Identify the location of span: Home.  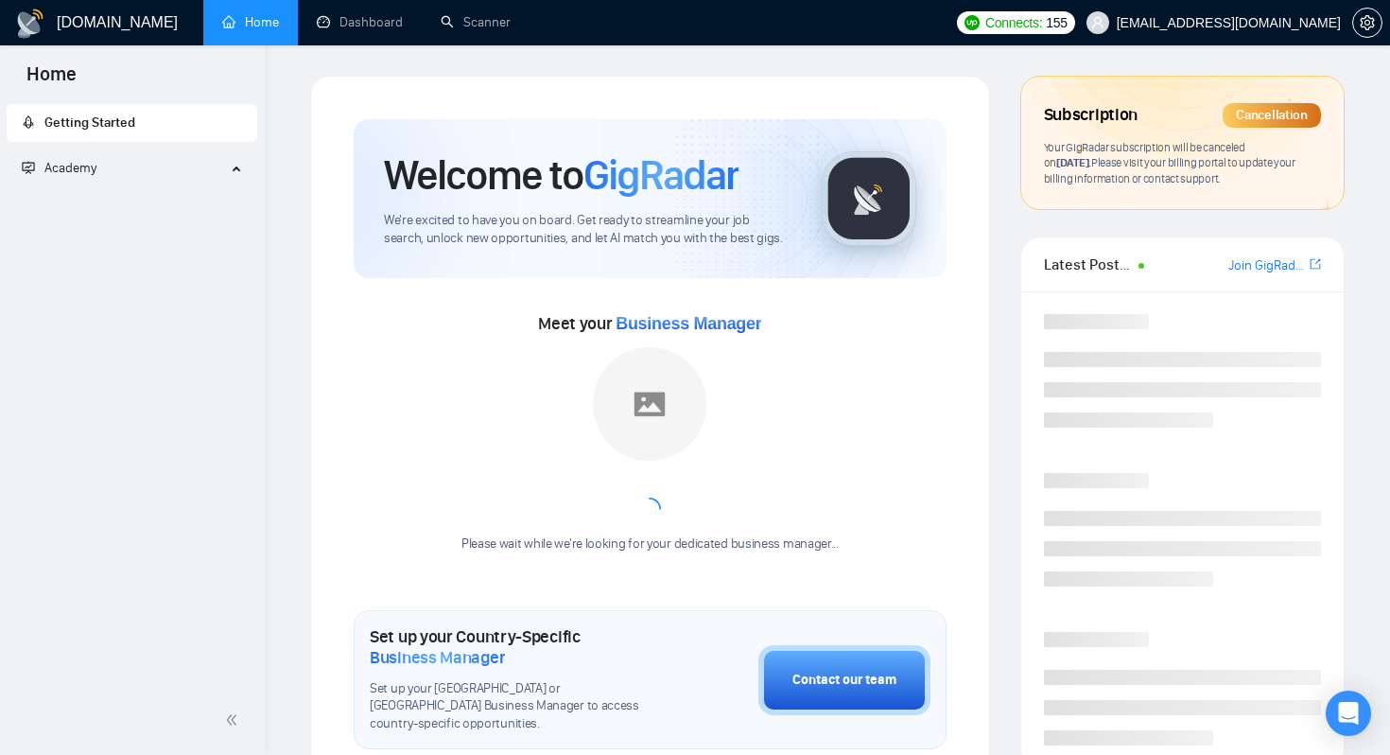
(51, 80).